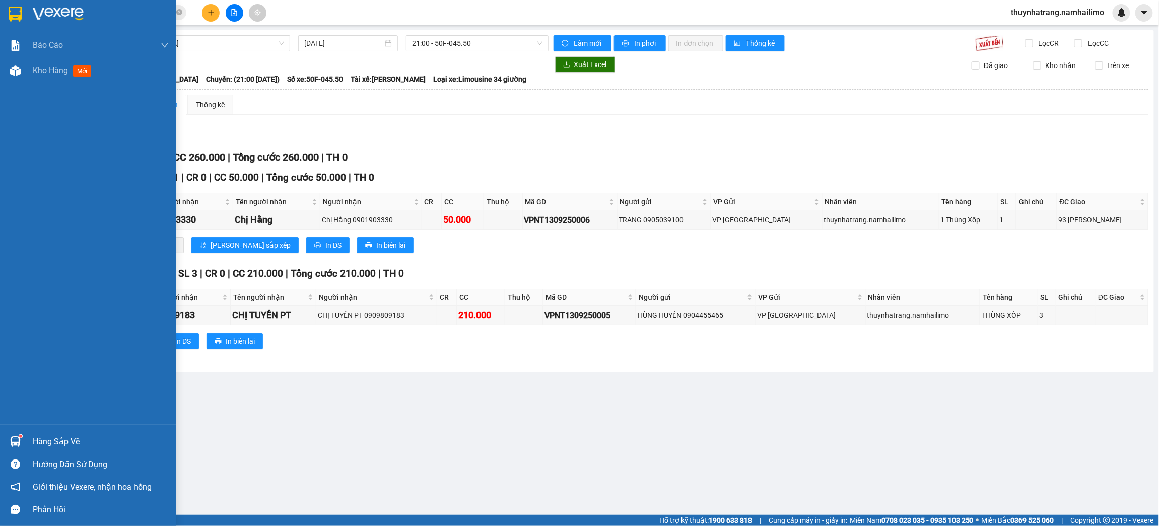  What do you see at coordinates (15, 464) in the screenshot?
I see `span: question-circle` at bounding box center [15, 464].